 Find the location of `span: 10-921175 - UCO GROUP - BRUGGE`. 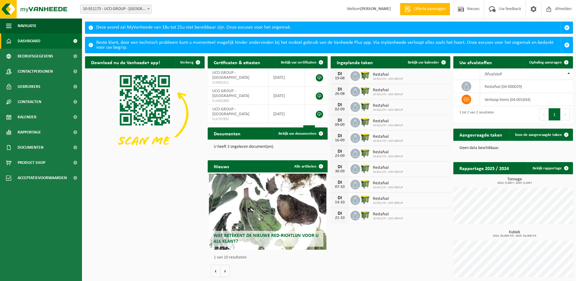

span: 10-921175 - UCO GROUP - BRUGGE is located at coordinates (116, 9).